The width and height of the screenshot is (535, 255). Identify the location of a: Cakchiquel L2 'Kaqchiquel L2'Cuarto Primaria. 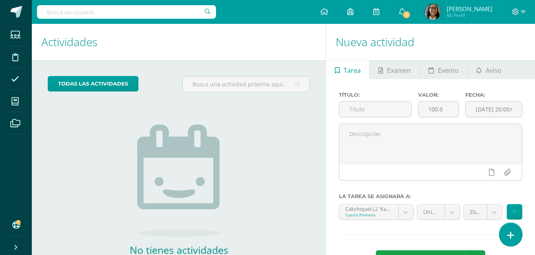
(376, 212).